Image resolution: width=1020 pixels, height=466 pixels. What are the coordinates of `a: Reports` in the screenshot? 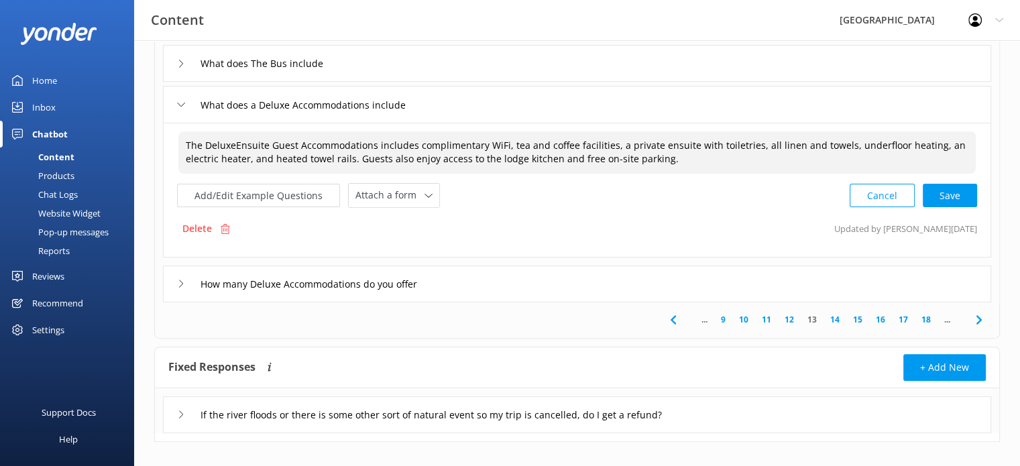 It's located at (71, 251).